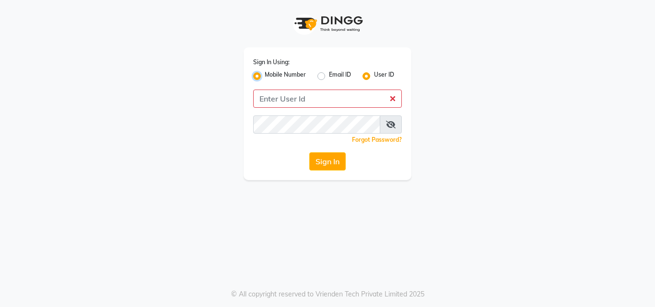 Image resolution: width=655 pixels, height=307 pixels. I want to click on label: User ID, so click(384, 76).